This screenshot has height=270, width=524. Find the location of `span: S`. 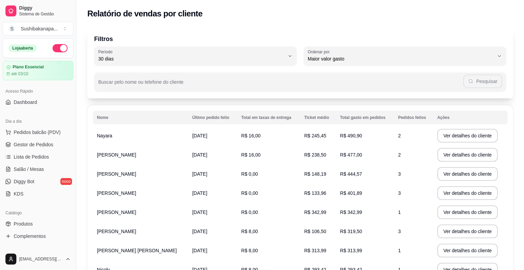

span: S is located at coordinates (12, 29).